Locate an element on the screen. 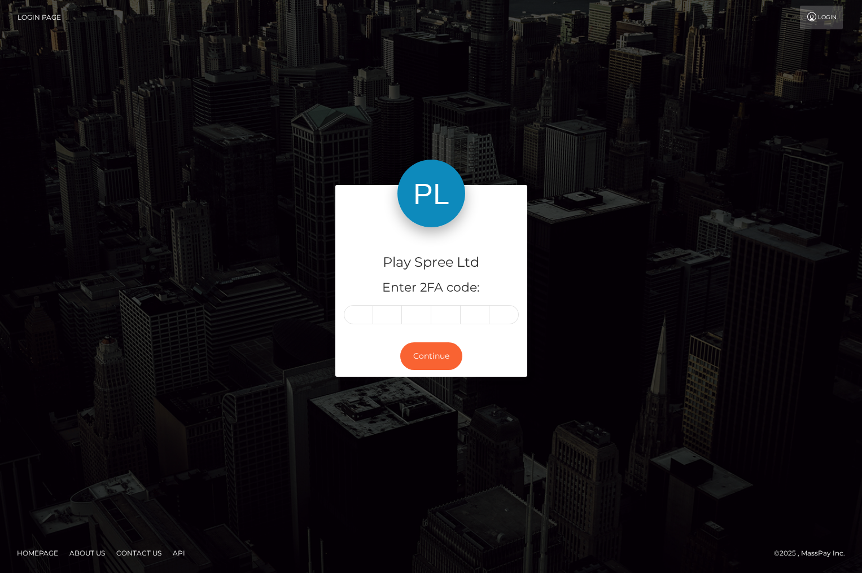 The height and width of the screenshot is (573, 862). a: Login is located at coordinates (821, 17).